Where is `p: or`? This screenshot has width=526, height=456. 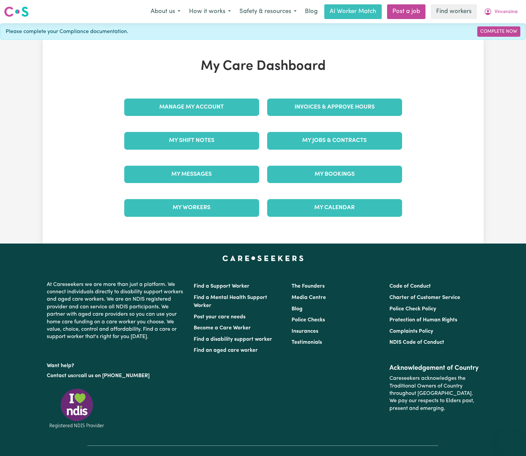 p: or is located at coordinates (116, 376).